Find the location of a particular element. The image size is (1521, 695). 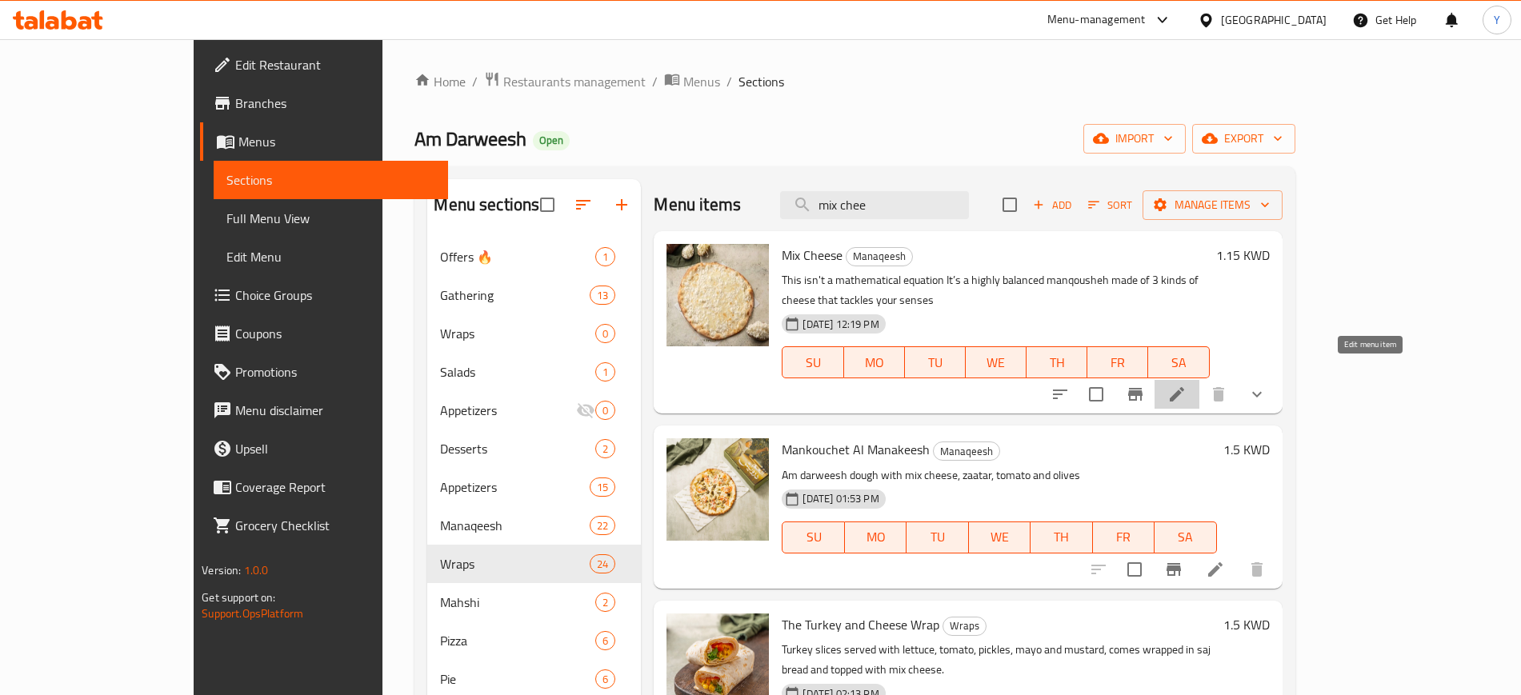

a: Branches is located at coordinates (323, 103).